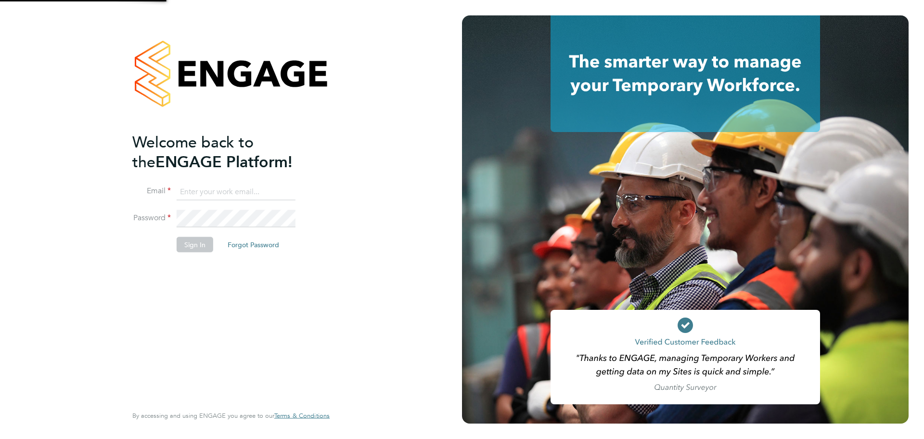  What do you see at coordinates (226, 152) in the screenshot?
I see `h2: ENGAGE Platform!` at bounding box center [226, 152].